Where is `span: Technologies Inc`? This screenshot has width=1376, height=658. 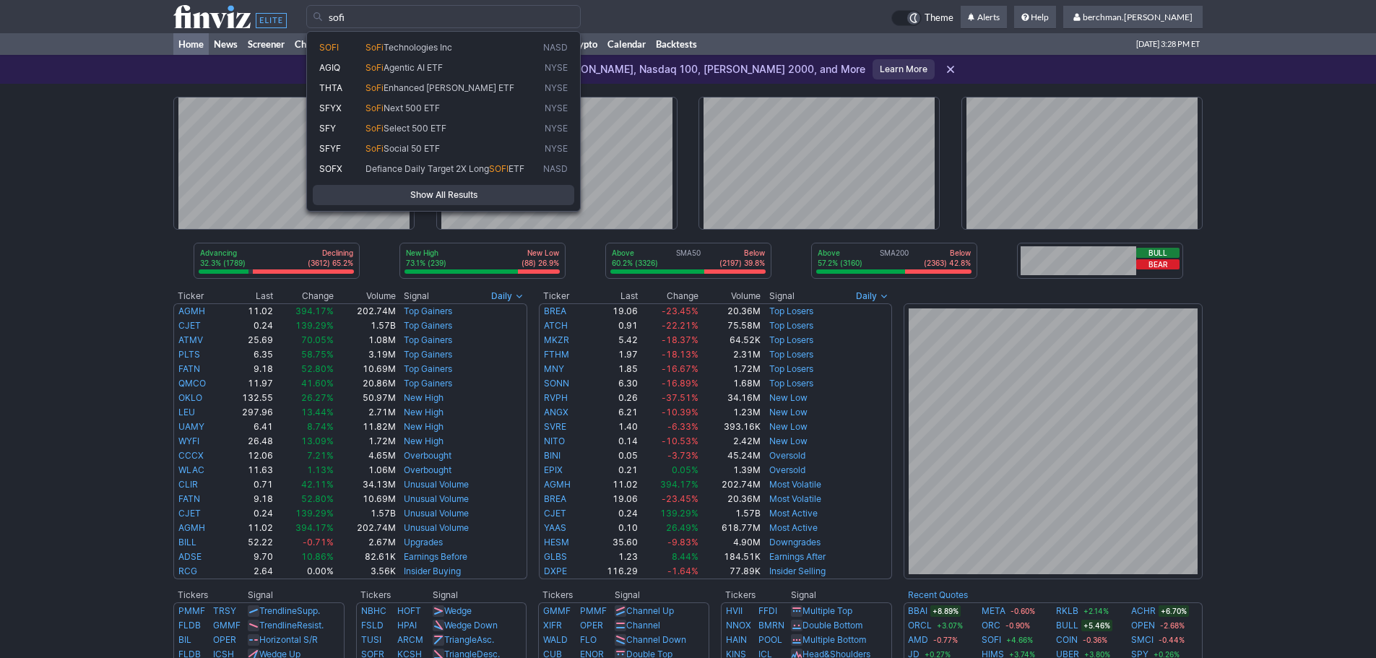 span: Technologies Inc is located at coordinates (418, 47).